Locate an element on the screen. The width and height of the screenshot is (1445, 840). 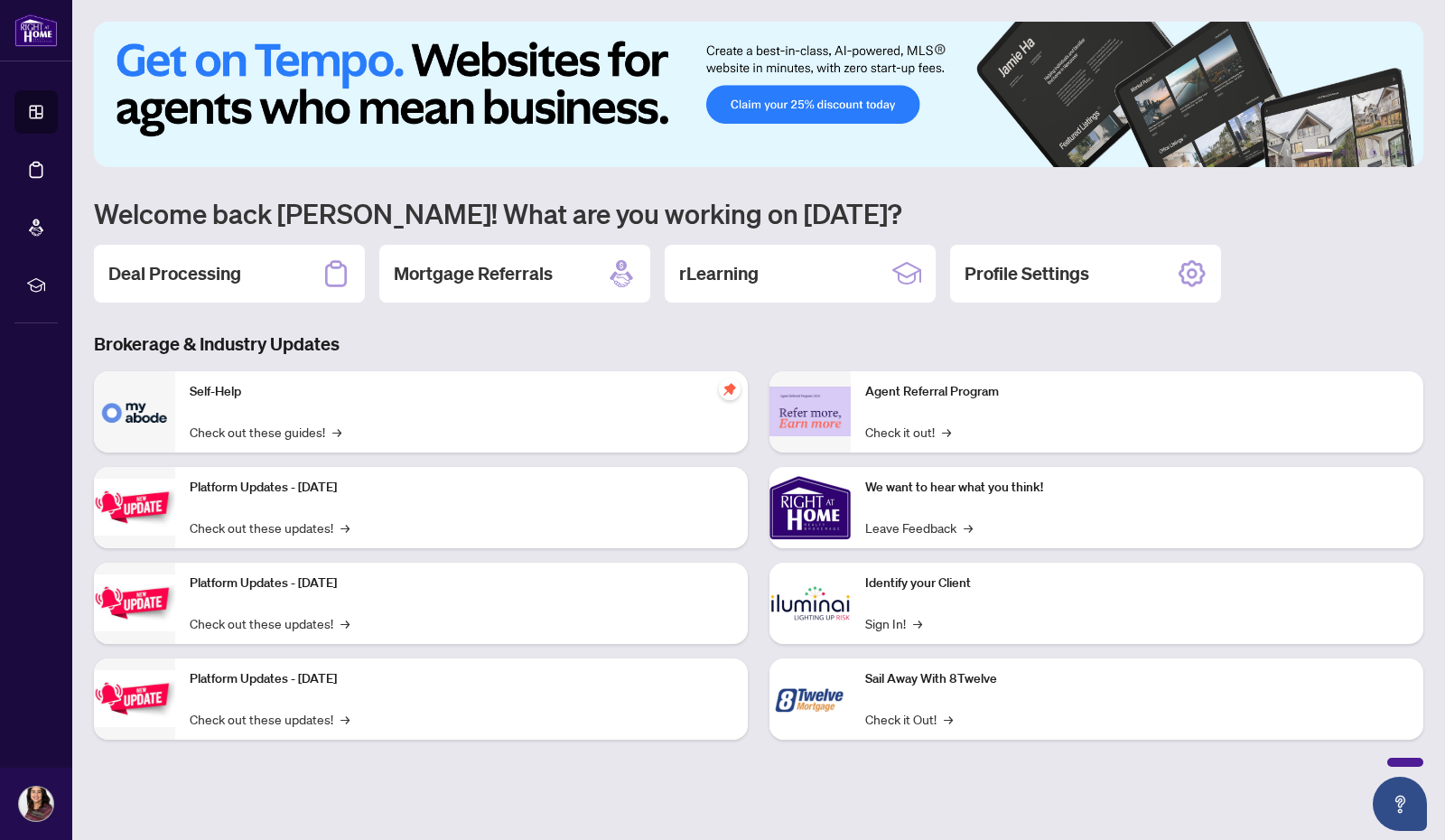
p: Self-Help is located at coordinates (462, 392).